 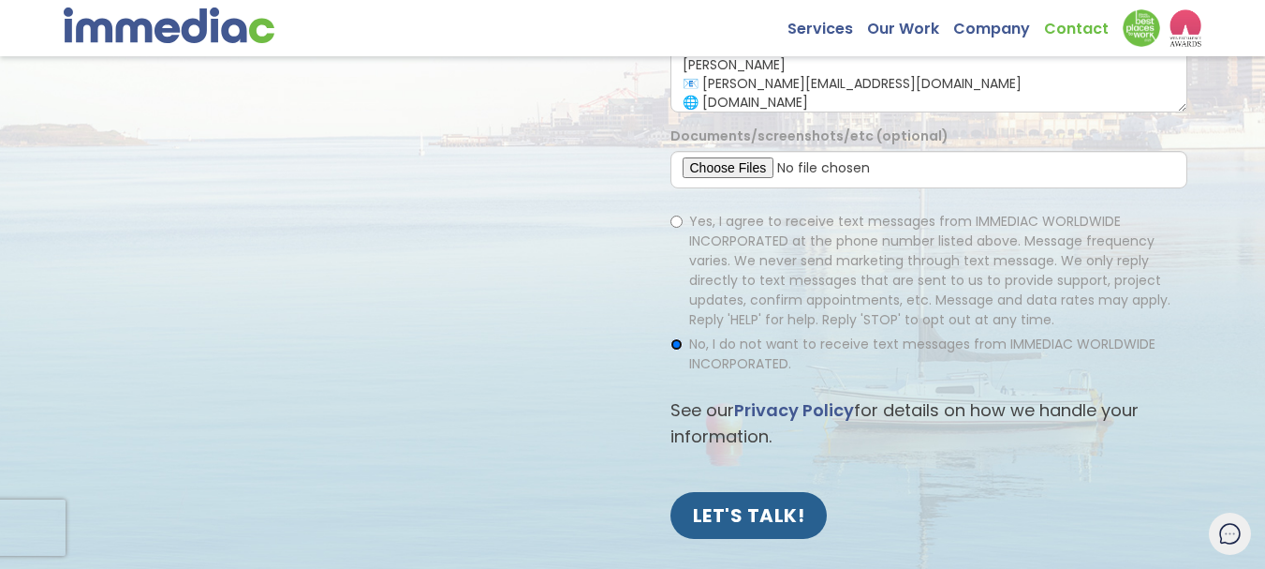 What do you see at coordinates (827, 23) in the screenshot?
I see `a: Services` at bounding box center [827, 23].